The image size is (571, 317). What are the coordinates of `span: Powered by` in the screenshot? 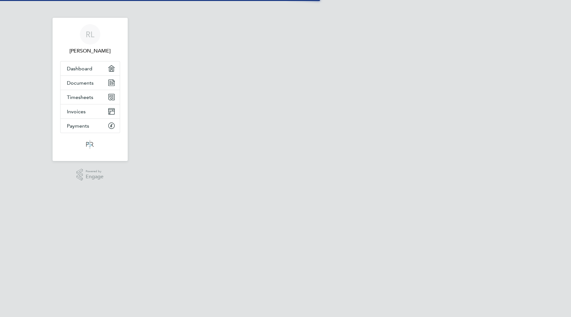 It's located at (95, 171).